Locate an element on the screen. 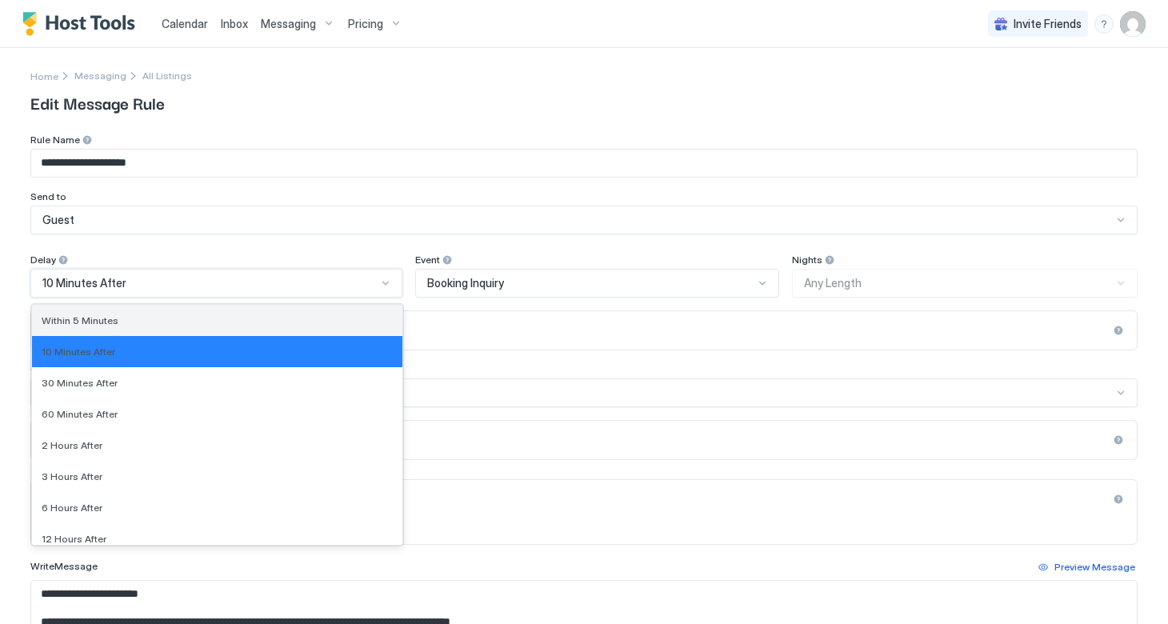  span: Guest is located at coordinates (58, 220).